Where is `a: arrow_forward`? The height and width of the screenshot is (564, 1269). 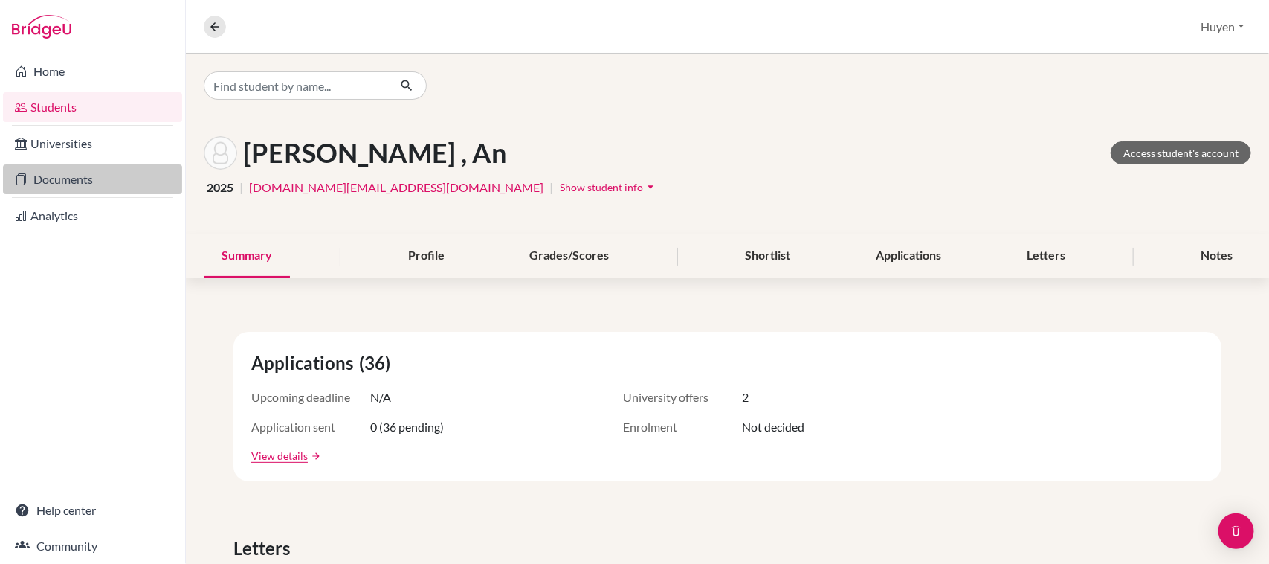
a: arrow_forward is located at coordinates (315, 456).